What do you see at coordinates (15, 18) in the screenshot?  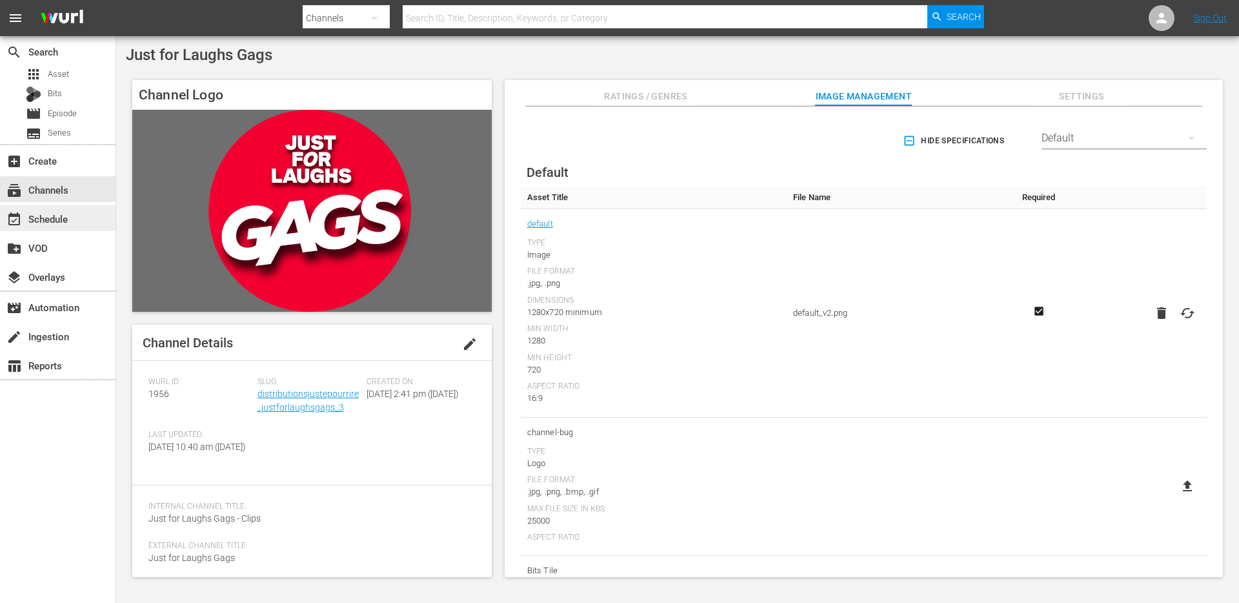 I see `span: menu` at bounding box center [15, 18].